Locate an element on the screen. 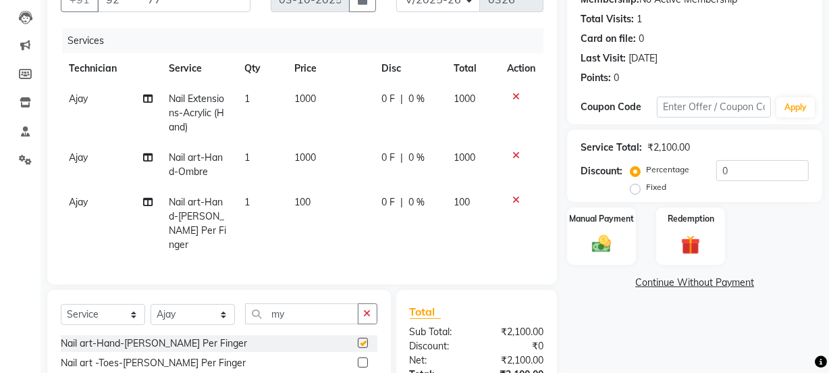 The height and width of the screenshot is (373, 829). div: 1 is located at coordinates (639, 19).